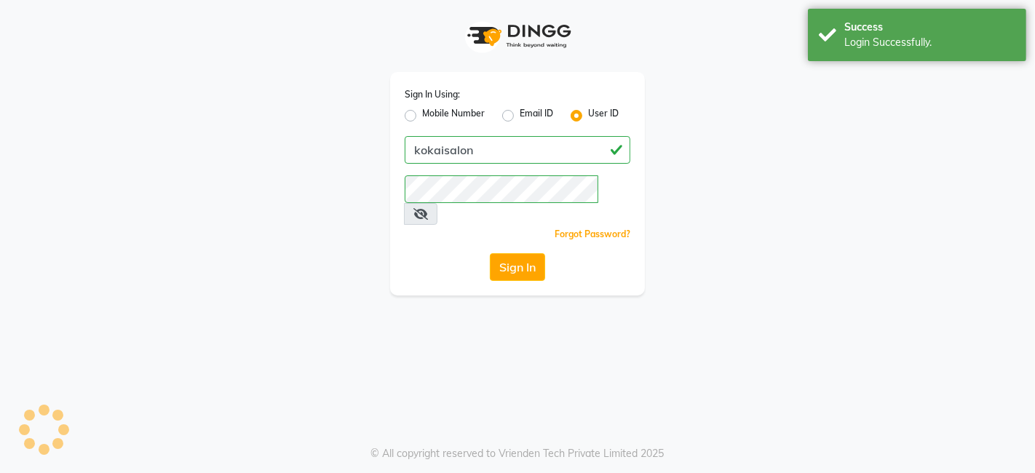 The height and width of the screenshot is (473, 1035). Describe the element at coordinates (453, 116) in the screenshot. I see `label: Mobile Number` at that location.